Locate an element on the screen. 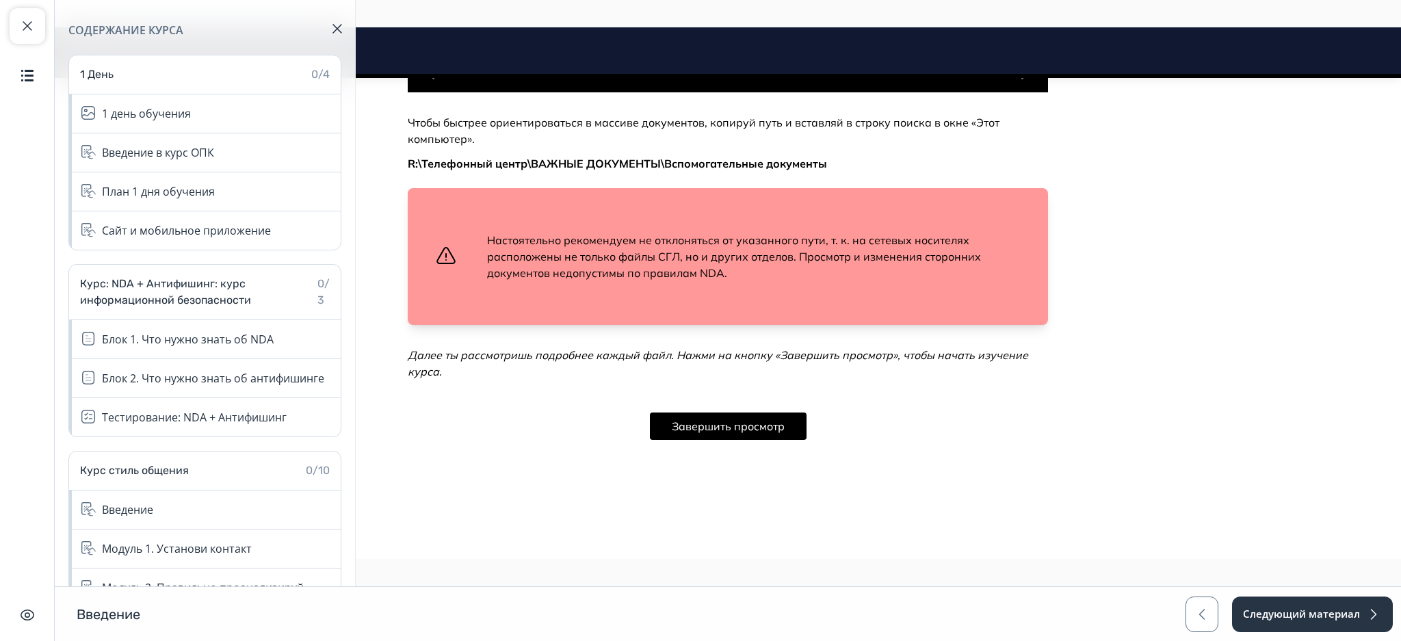 Image resolution: width=1401 pixels, height=641 pixels. div: 0/3 is located at coordinates (323, 292).